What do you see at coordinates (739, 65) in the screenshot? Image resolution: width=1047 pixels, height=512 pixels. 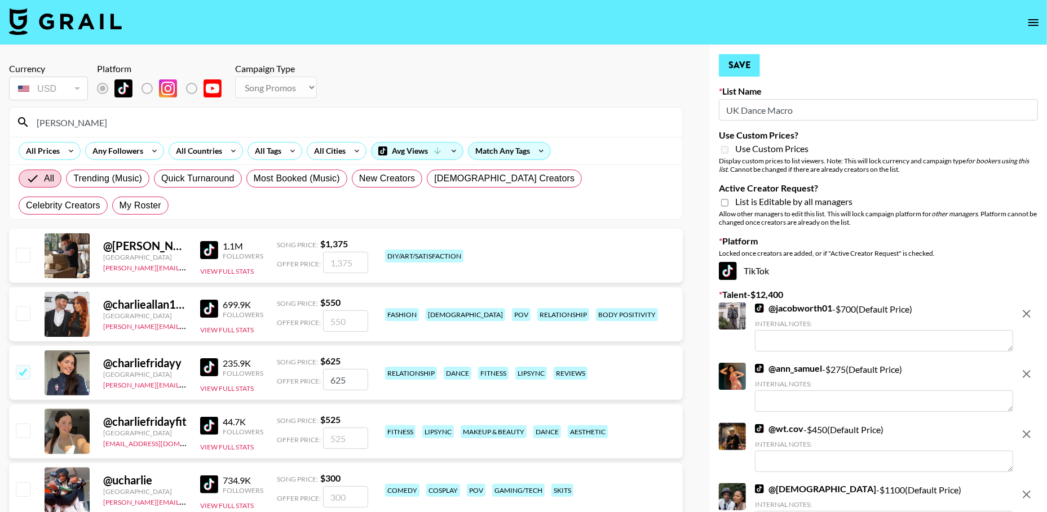 I see `button: Save` at bounding box center [739, 65].